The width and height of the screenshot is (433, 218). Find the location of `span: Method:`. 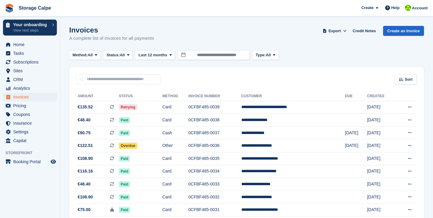

span: Method: is located at coordinates (80, 55).